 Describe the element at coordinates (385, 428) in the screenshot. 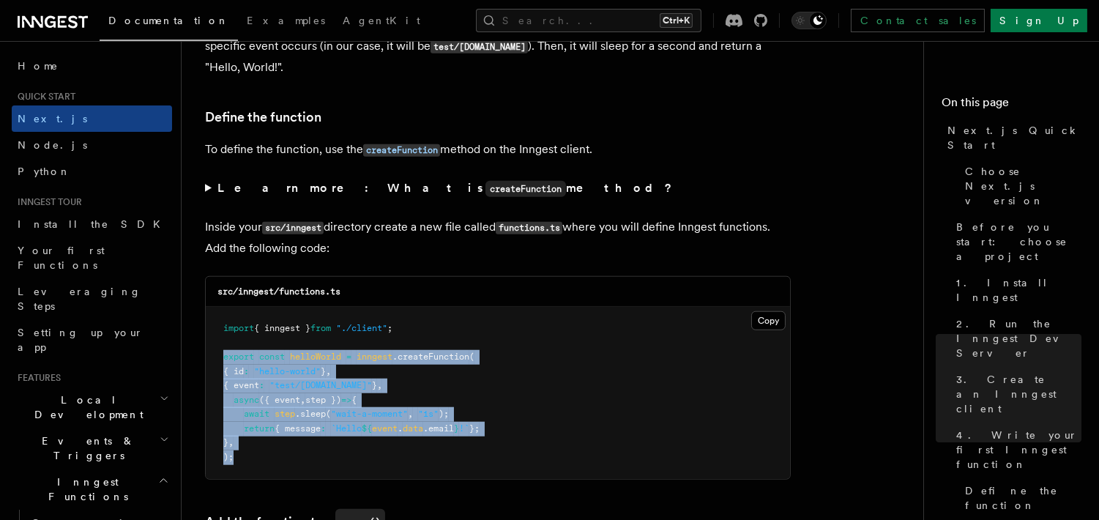

I see `span: event` at that location.